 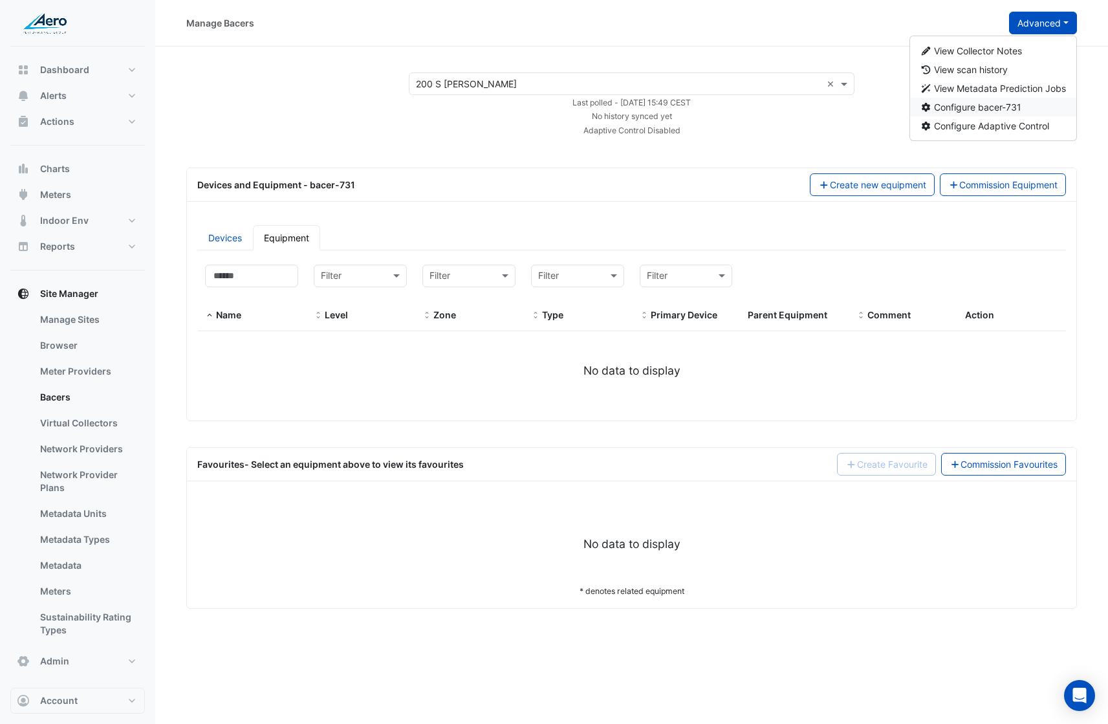 What do you see at coordinates (54, 661) in the screenshot?
I see `span: Admin` at bounding box center [54, 661].